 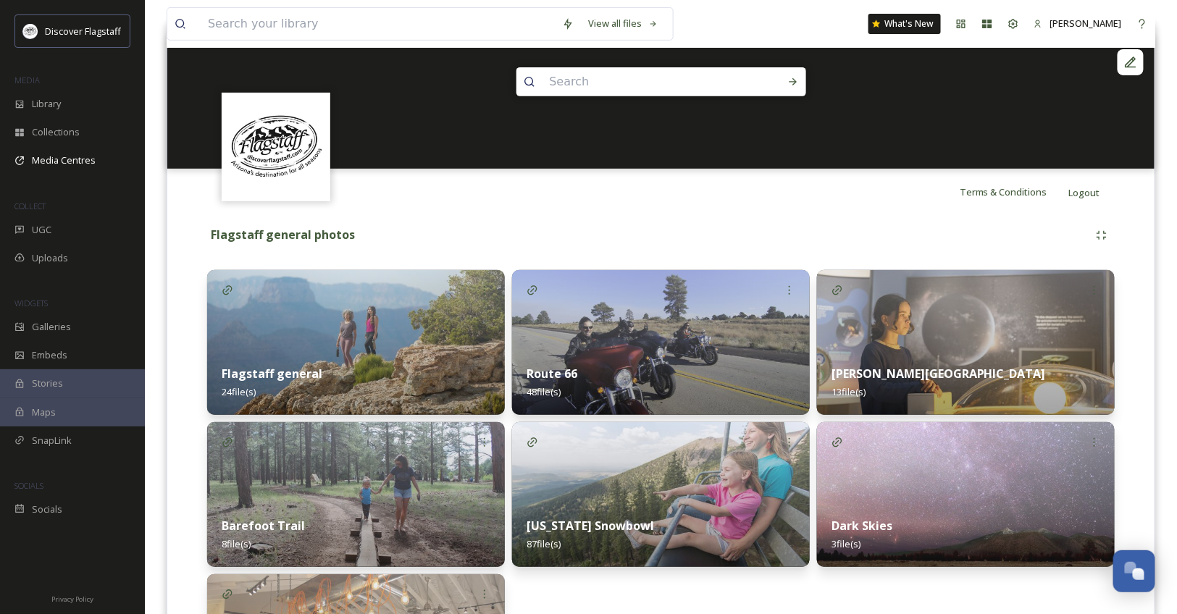 What do you see at coordinates (47, 509) in the screenshot?
I see `span: Socials` at bounding box center [47, 509].